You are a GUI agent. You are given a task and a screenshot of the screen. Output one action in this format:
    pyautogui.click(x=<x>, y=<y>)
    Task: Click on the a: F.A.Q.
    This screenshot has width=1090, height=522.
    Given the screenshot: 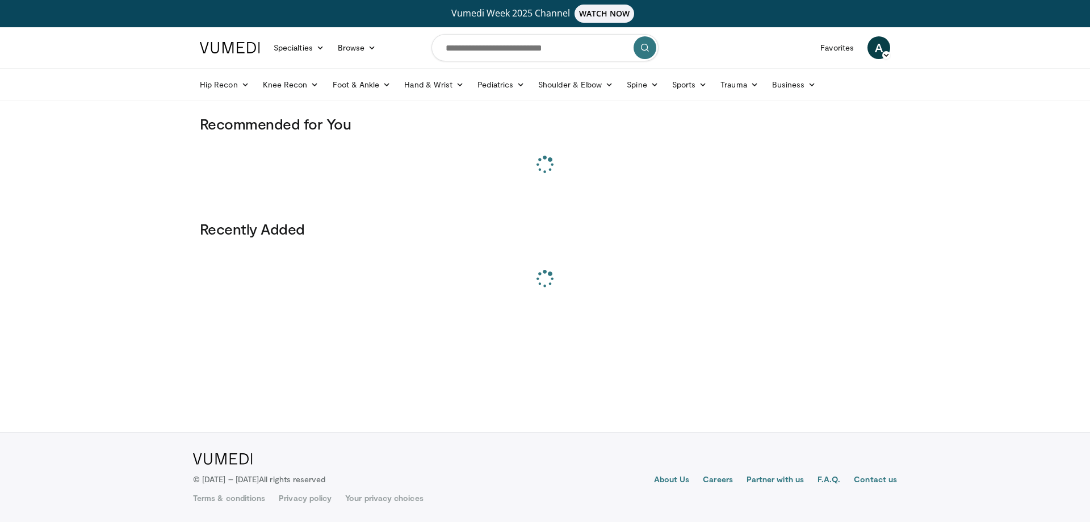 What is the action you would take?
    pyautogui.click(x=829, y=480)
    